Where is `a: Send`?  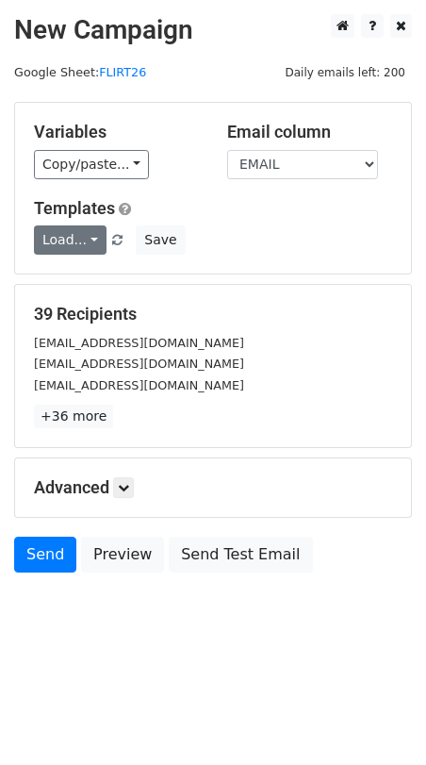 a: Send is located at coordinates (45, 555).